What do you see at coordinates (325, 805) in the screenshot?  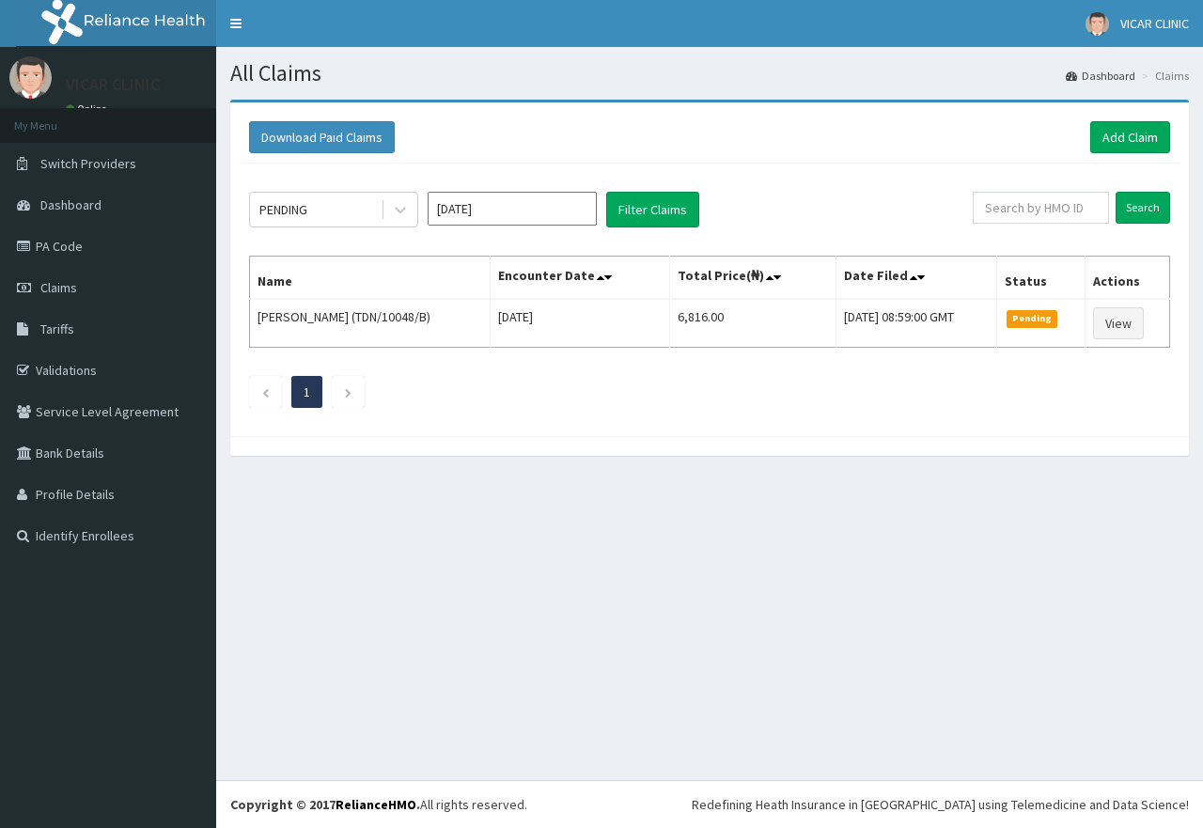 I see `strong: Copyright © 2017 .` at bounding box center [325, 805].